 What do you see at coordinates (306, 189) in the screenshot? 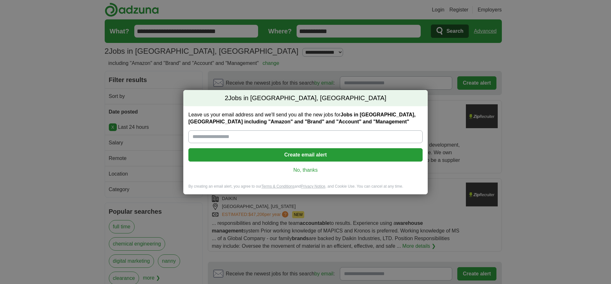
I see `div: By creating an email alert, you agree to our and , and Cookie Use. You can cancel at any time.` at bounding box center [306, 189].